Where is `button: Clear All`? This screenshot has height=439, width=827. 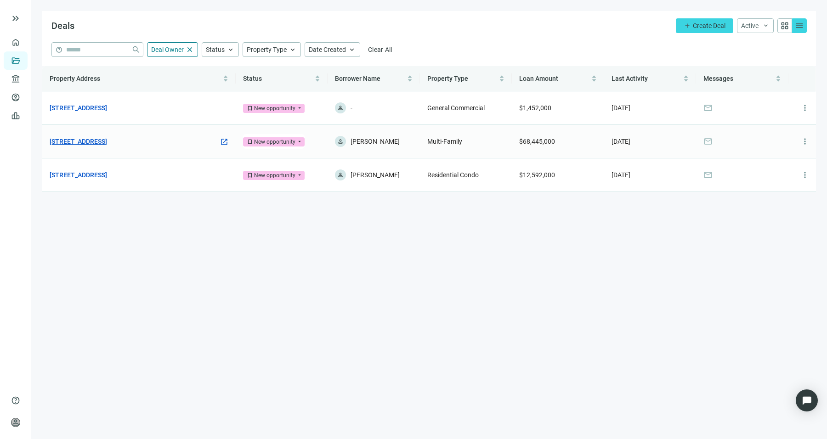
button: Clear All is located at coordinates (380, 50).